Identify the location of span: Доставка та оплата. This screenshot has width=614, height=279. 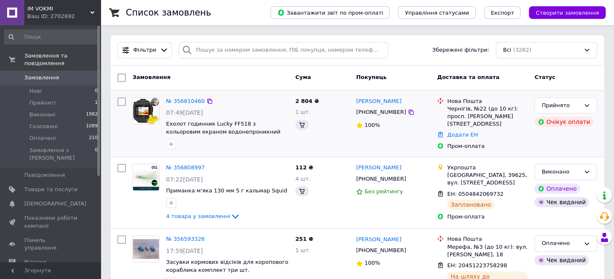
(468, 77).